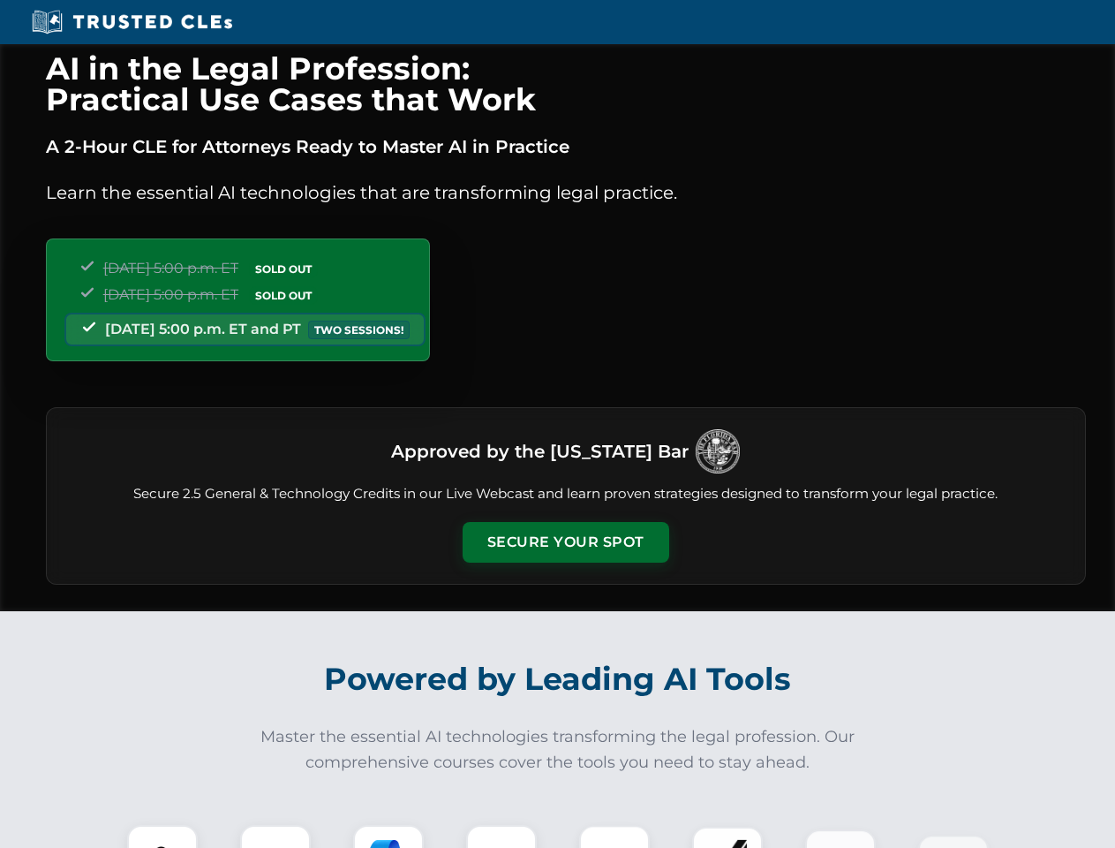 Image resolution: width=1115 pixels, height=848 pixels. I want to click on h1: AI in the Legal Profession: Practical Use Cases that Work, so click(566, 84).